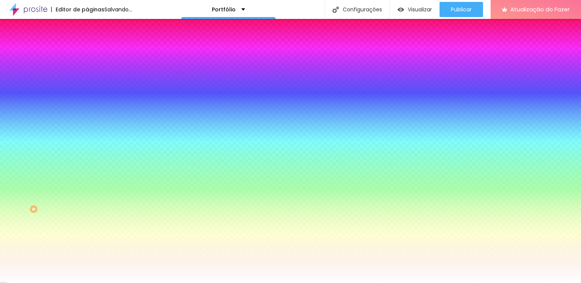  Describe the element at coordinates (363, 9) in the screenshot. I see `font: Configurações` at that location.